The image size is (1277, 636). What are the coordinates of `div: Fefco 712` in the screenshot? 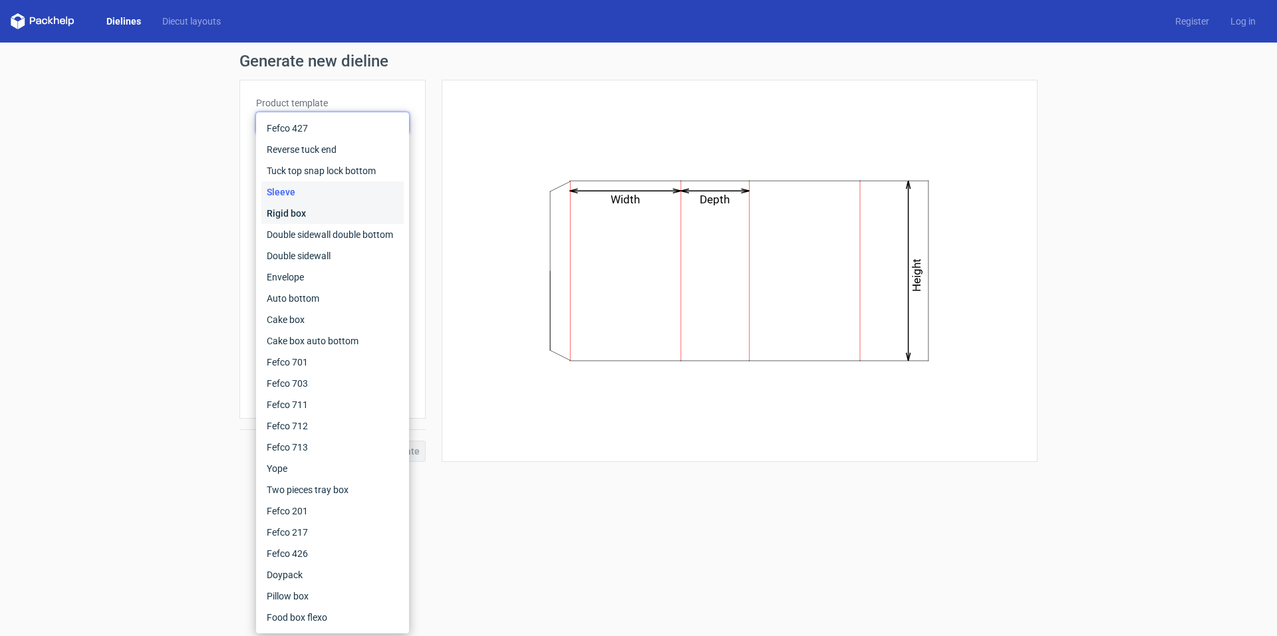 It's located at (332, 426).